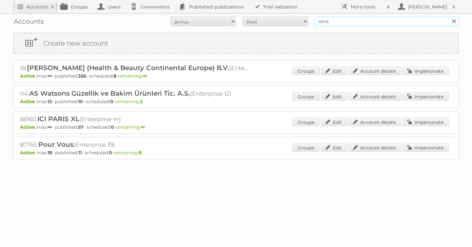 Image resolution: width=472 pixels, height=247 pixels. What do you see at coordinates (56, 145) in the screenshot?
I see `span: Pour Vous` at bounding box center [56, 145].